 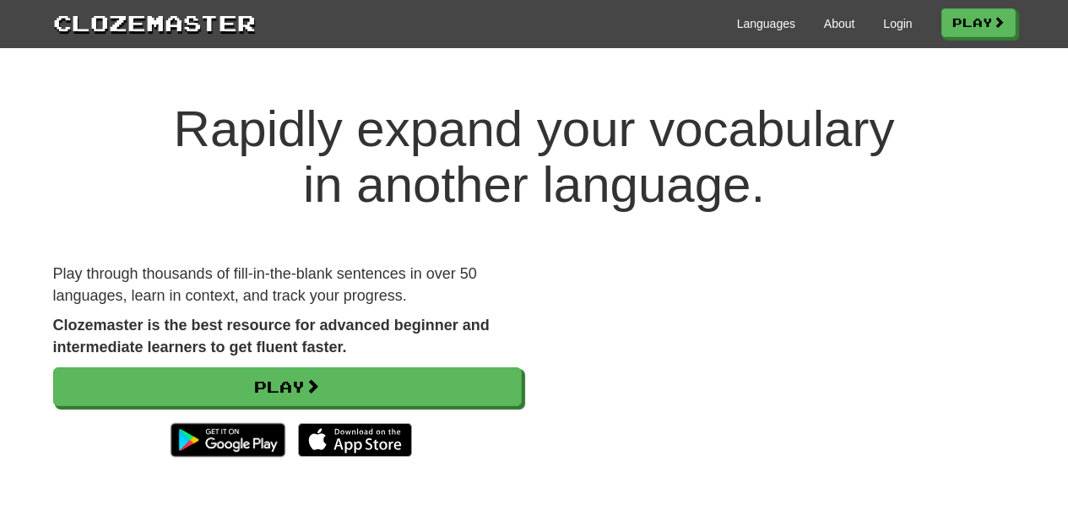 What do you see at coordinates (766, 24) in the screenshot?
I see `a: Languages` at bounding box center [766, 24].